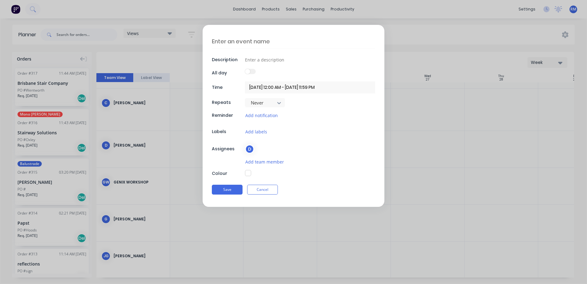 Image resolution: width=587 pixels, height=284 pixels. I want to click on button: Add team member, so click(265, 161).